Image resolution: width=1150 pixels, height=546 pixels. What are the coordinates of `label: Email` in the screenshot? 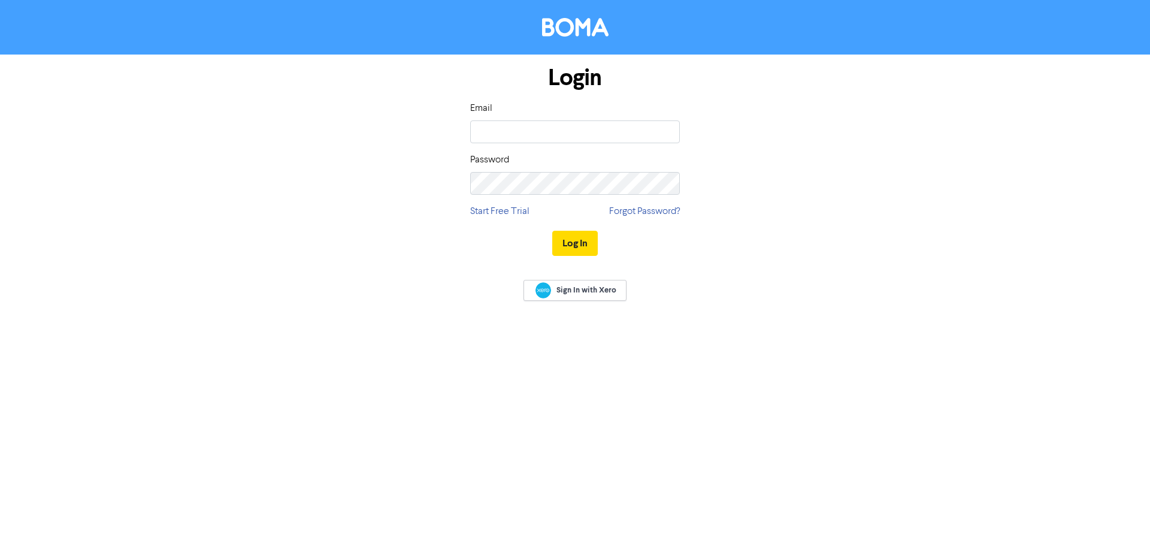 It's located at (481, 108).